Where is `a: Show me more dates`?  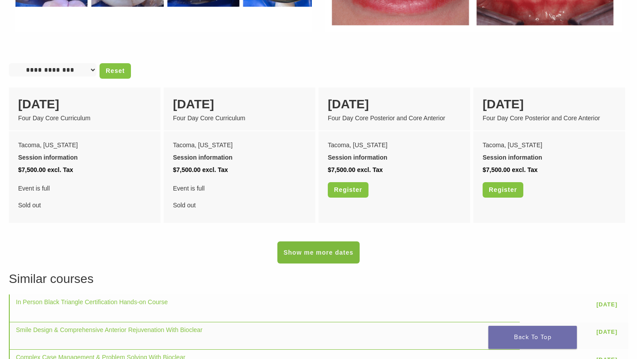
a: Show me more dates is located at coordinates (318, 253).